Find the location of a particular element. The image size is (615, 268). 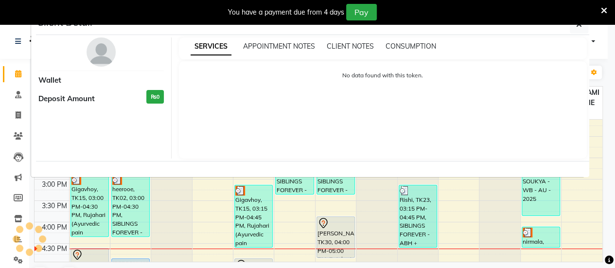

span: Wallet is located at coordinates (50, 80).